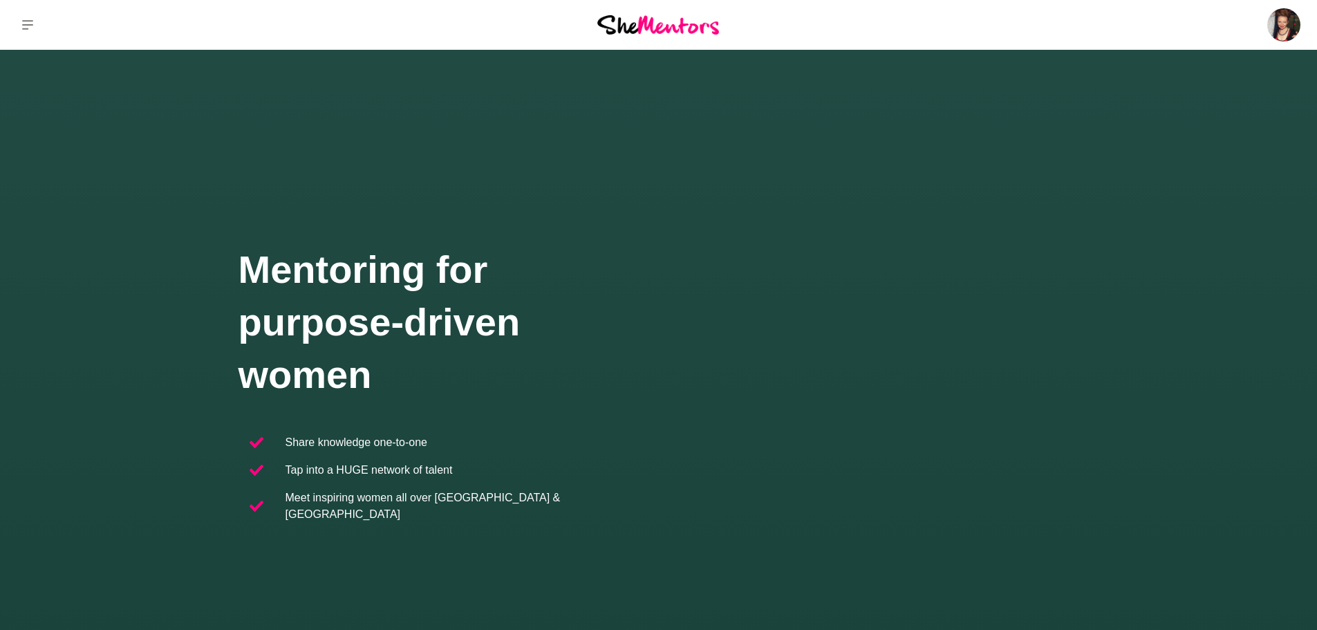 The width and height of the screenshot is (1317, 630). I want to click on h1: Mentoring for purpose-driven women, so click(449, 322).